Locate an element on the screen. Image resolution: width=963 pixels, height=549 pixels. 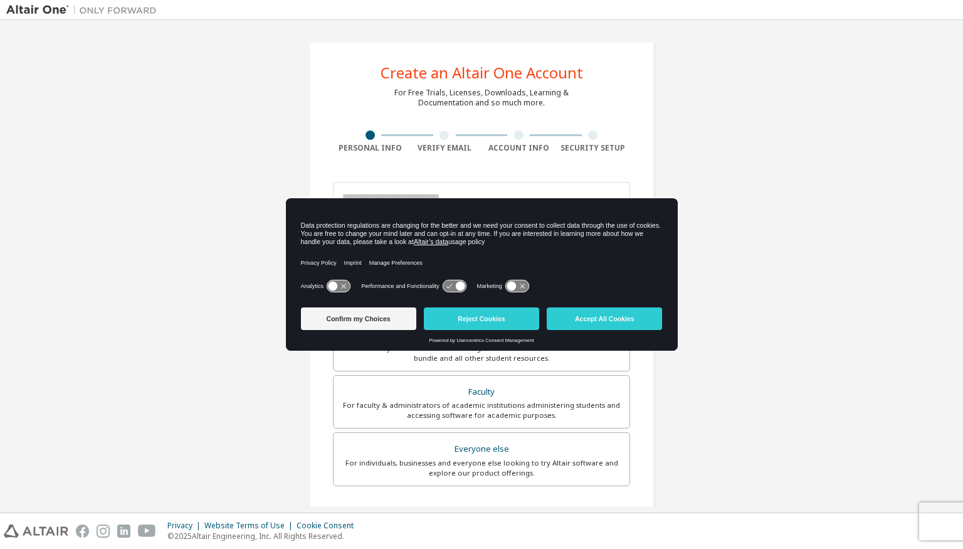
div: Security Setup is located at coordinates (593, 148).